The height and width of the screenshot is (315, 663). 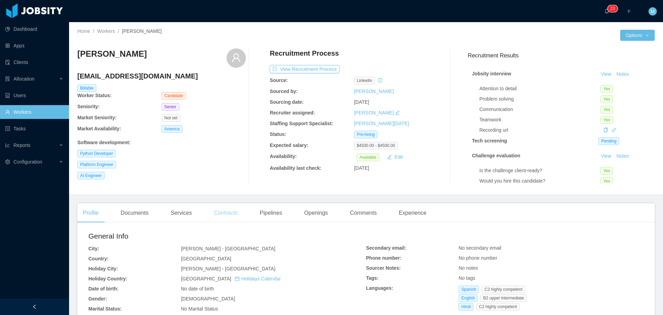 I want to click on h4: Recruitment Process, so click(x=304, y=53).